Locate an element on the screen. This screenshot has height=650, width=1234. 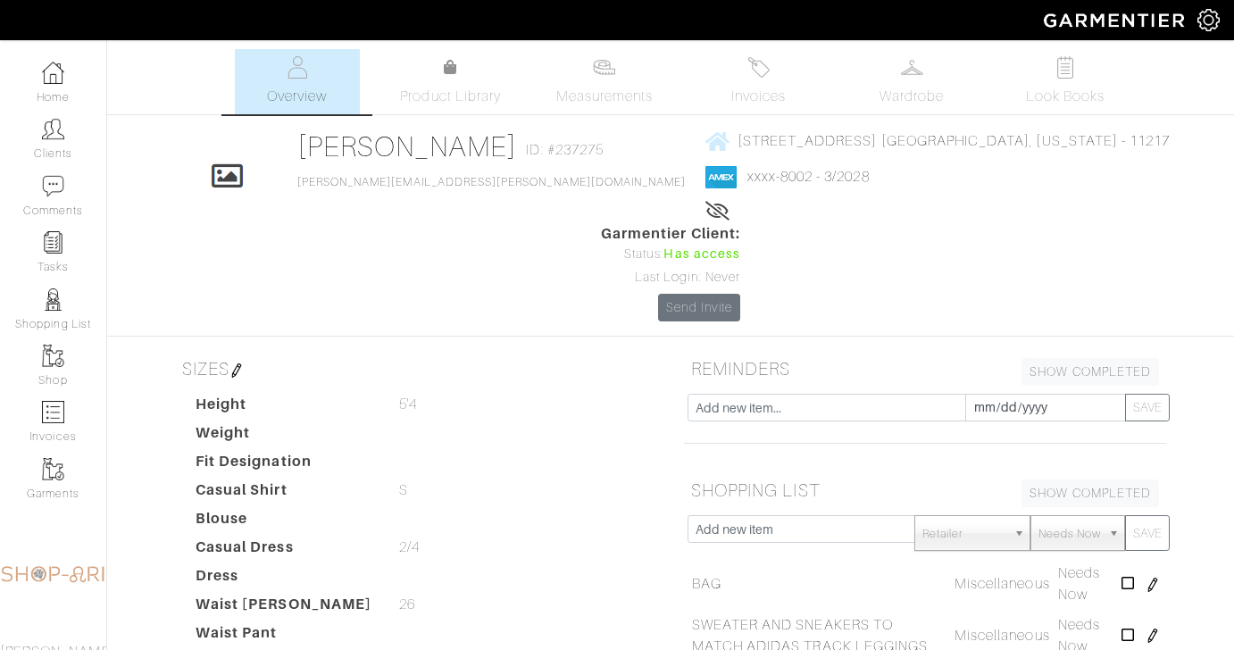
a: Invoices is located at coordinates (758, 81).